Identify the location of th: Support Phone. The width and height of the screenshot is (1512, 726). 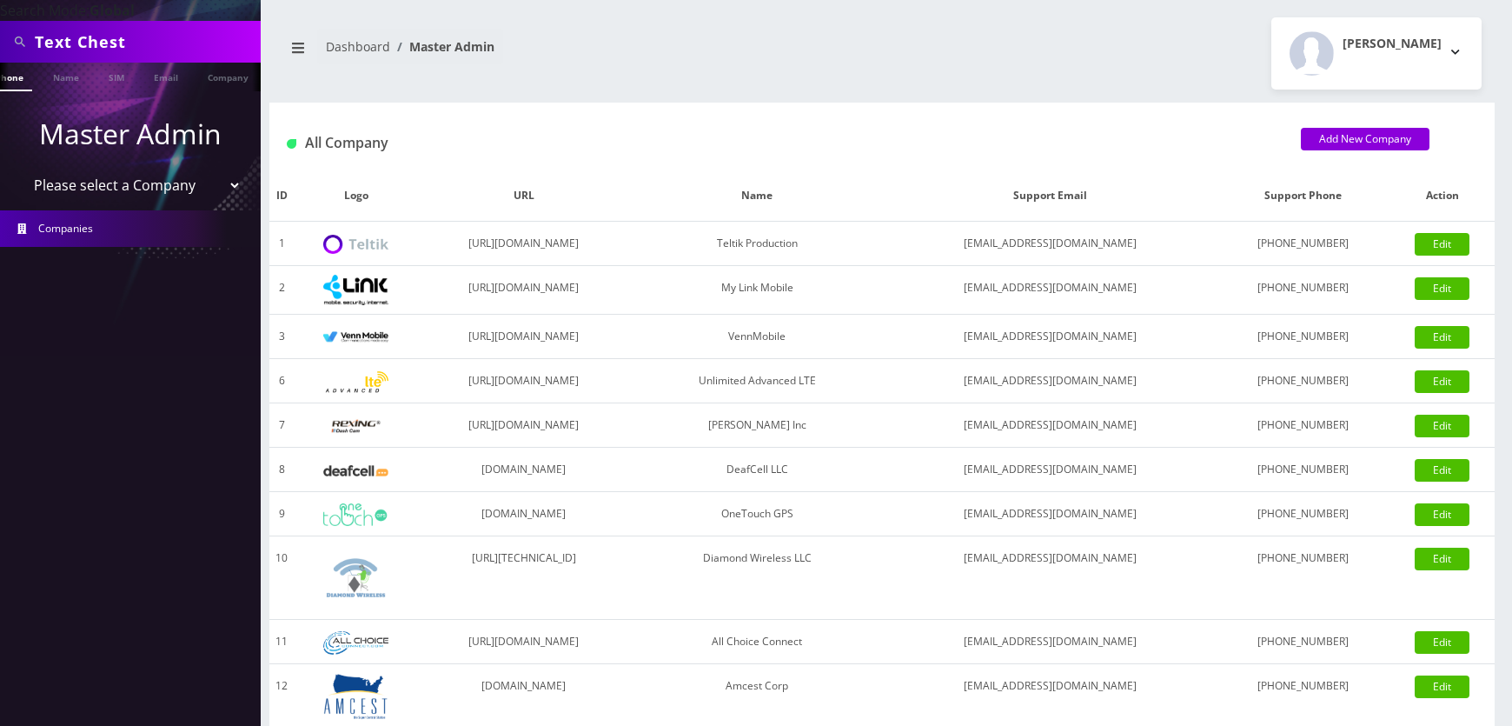
(1303, 196).